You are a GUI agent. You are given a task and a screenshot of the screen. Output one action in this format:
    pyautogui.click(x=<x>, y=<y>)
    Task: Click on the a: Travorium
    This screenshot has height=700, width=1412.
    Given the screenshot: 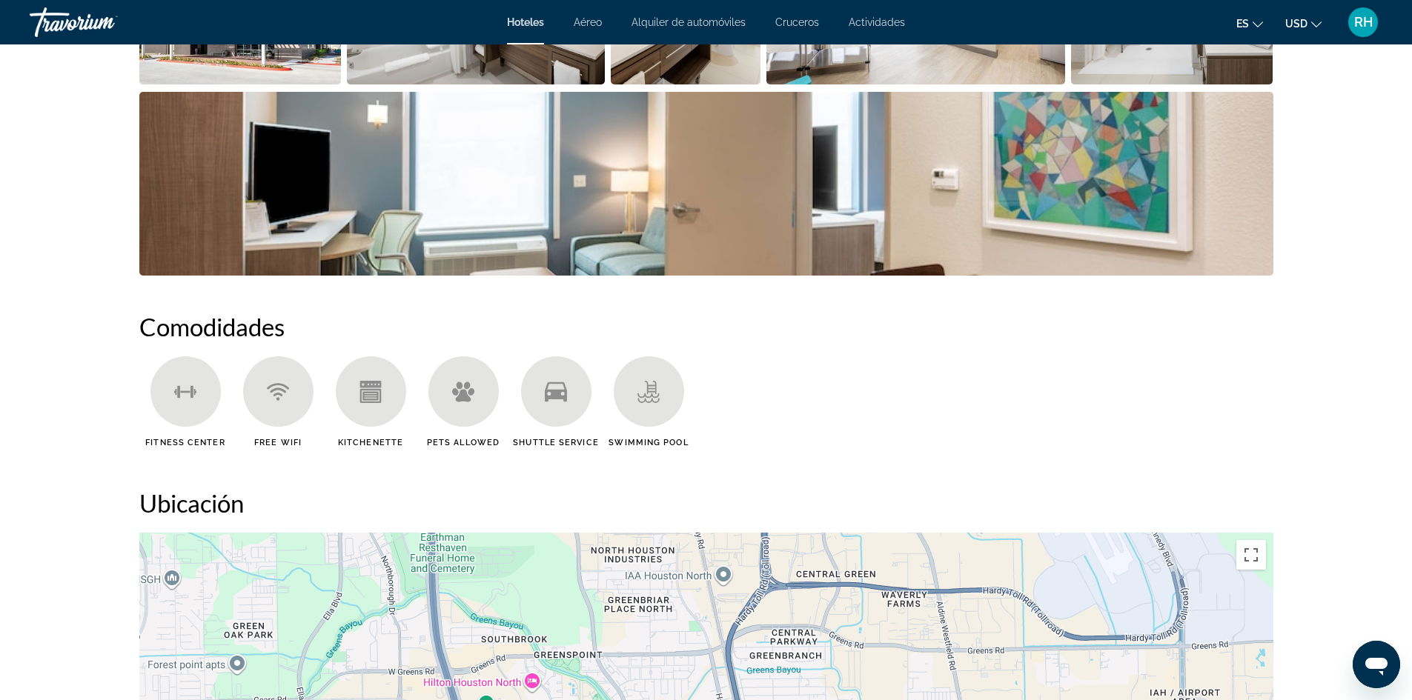 What is the action you would take?
    pyautogui.click(x=104, y=22)
    